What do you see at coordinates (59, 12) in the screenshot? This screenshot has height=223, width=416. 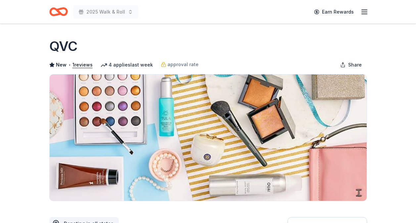 I see `a: Home` at bounding box center [59, 12].